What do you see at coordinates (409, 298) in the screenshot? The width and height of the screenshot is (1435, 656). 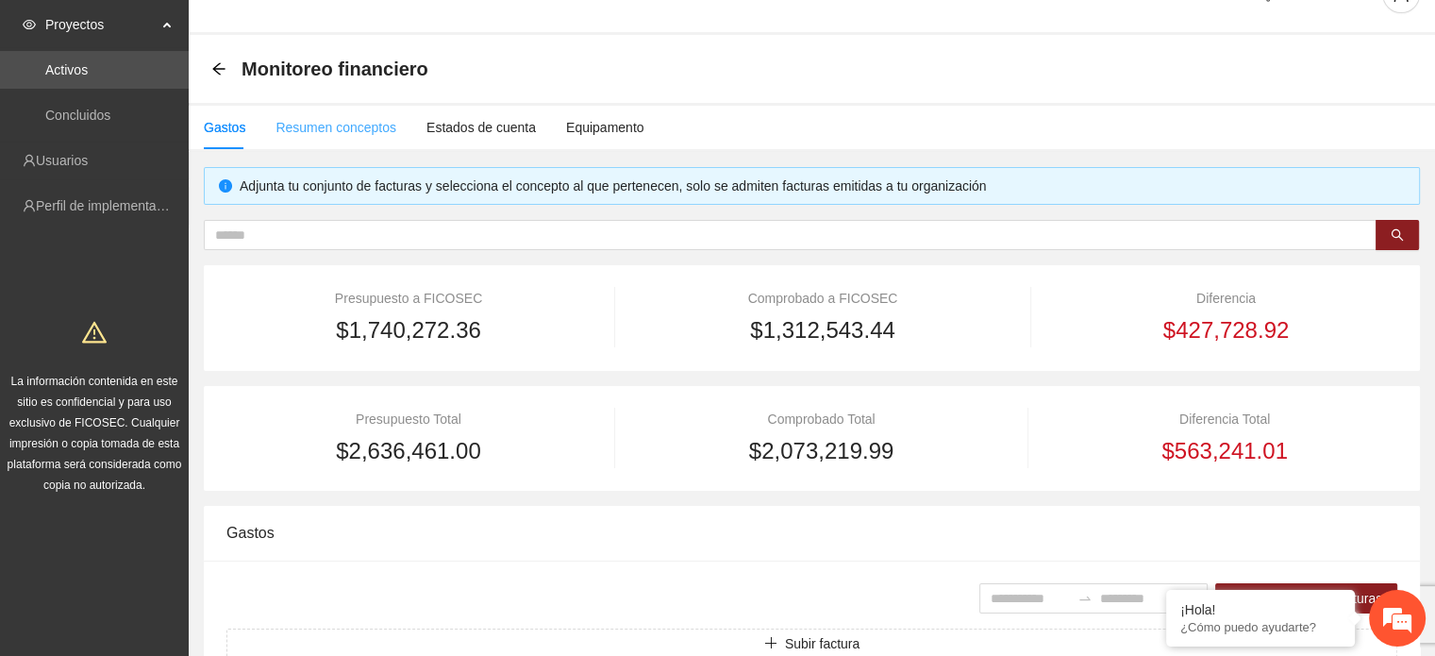 I see `div: Presupuesto a FICOSEC` at bounding box center [409, 298].